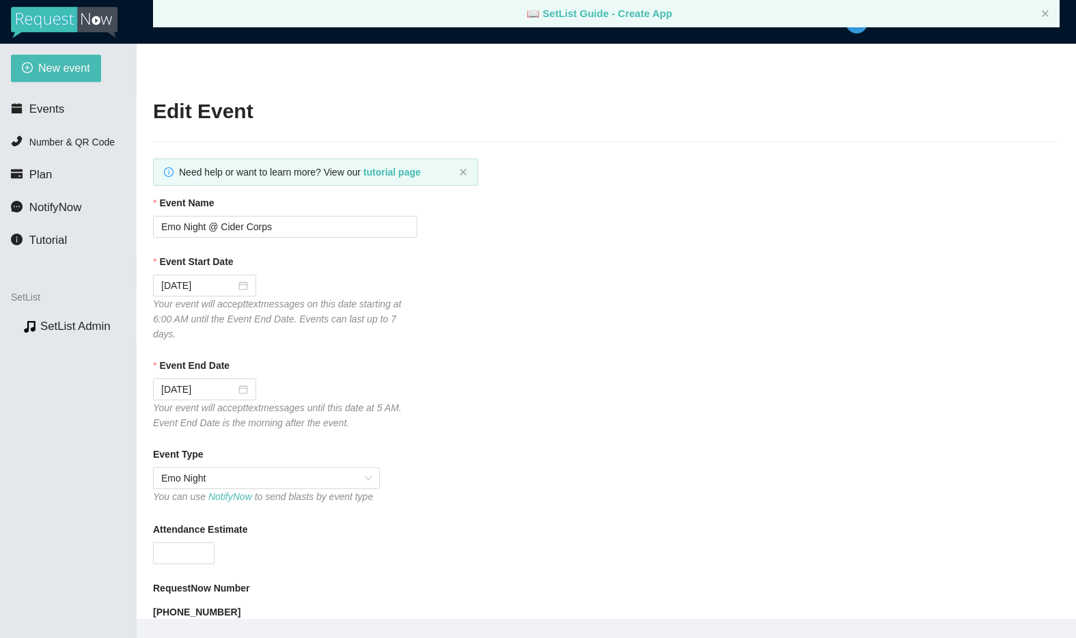  What do you see at coordinates (186, 203) in the screenshot?
I see `b: Event Name` at bounding box center [186, 203].